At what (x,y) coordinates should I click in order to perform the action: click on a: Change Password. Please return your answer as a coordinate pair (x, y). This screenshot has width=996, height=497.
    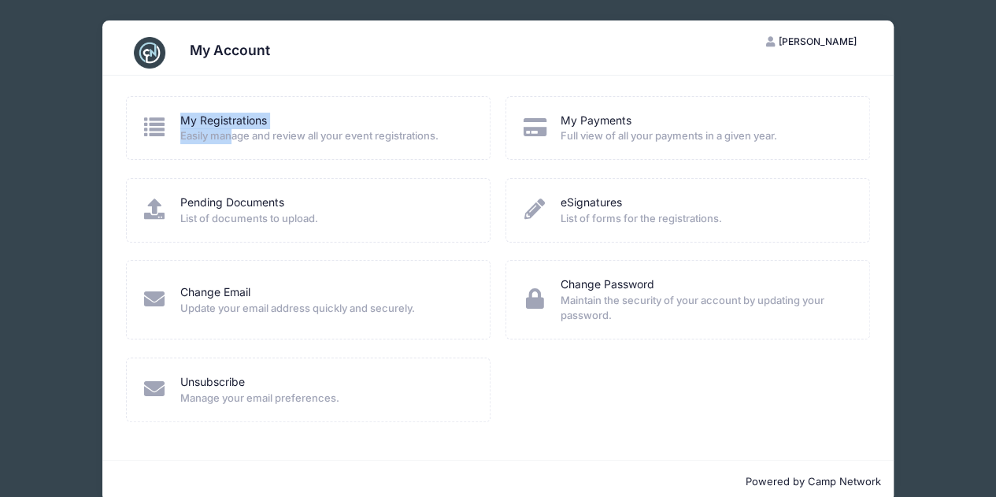
    Looking at the image, I should click on (606, 284).